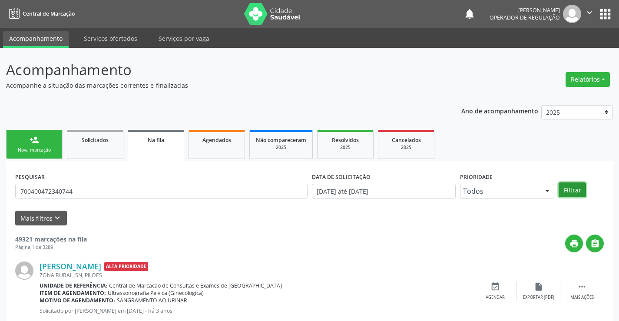 Image resolution: width=619 pixels, height=321 pixels. Describe the element at coordinates (476, 177) in the screenshot. I see `label: Prioridade` at that location.